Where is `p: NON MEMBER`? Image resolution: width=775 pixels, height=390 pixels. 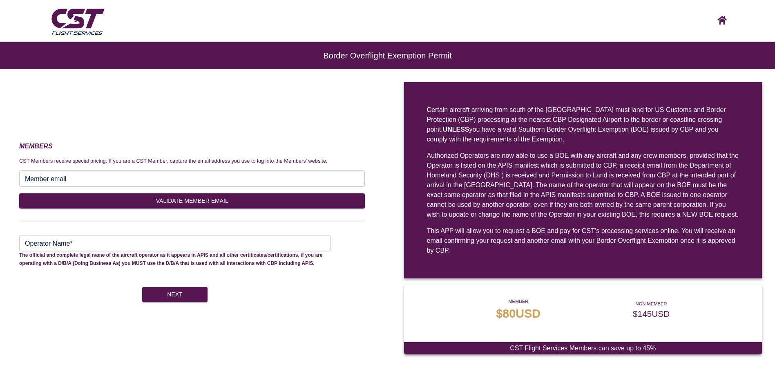 p: NON MEMBER is located at coordinates (651, 304).